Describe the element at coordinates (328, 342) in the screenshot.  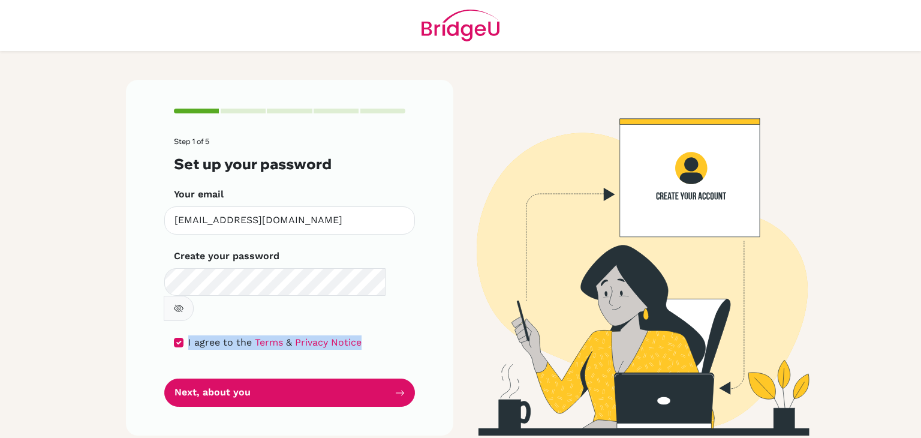
I see `a: Privacy Notice` at that location.